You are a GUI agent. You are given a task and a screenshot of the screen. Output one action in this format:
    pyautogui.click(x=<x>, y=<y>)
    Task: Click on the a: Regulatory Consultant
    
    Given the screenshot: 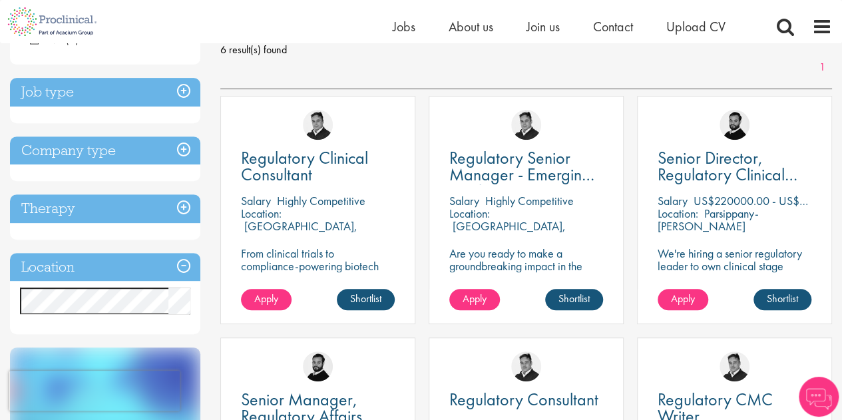 What is the action you would take?
    pyautogui.click(x=526, y=400)
    